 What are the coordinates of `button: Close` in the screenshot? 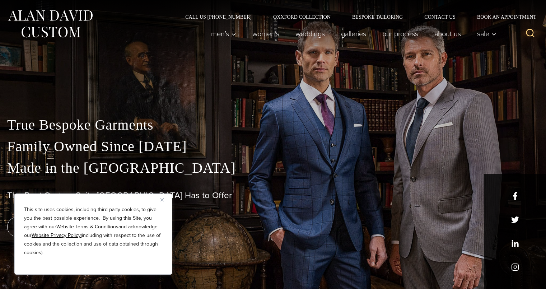 It's located at (165, 200).